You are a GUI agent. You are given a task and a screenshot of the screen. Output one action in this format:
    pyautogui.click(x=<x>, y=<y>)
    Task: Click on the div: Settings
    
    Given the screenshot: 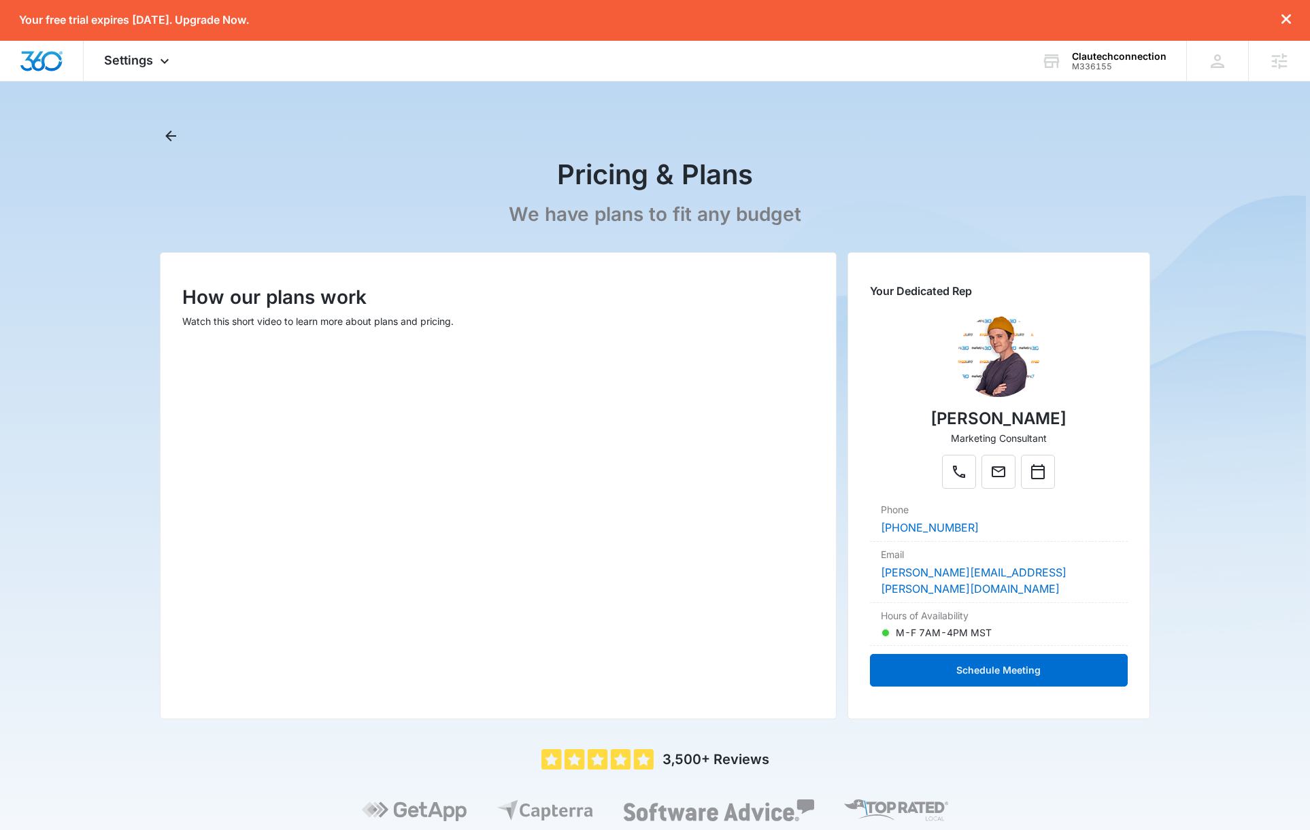 What is the action you would take?
    pyautogui.click(x=138, y=61)
    